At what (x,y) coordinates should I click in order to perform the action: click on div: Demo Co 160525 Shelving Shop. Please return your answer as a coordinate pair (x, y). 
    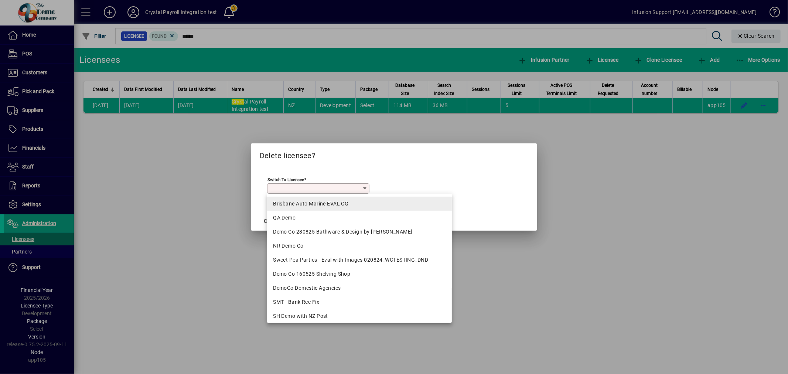
    Looking at the image, I should click on (360, 274).